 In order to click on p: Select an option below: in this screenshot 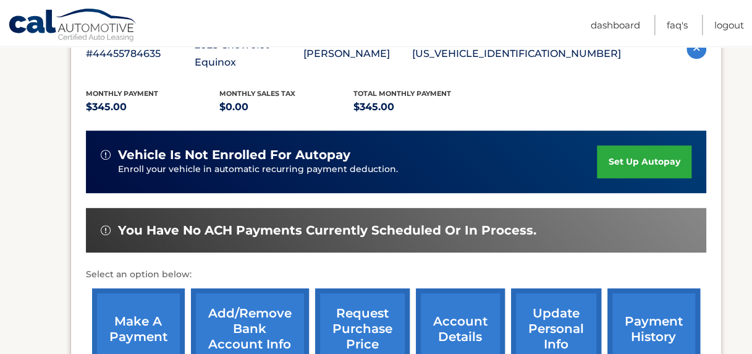, I will do `click(396, 274)`.